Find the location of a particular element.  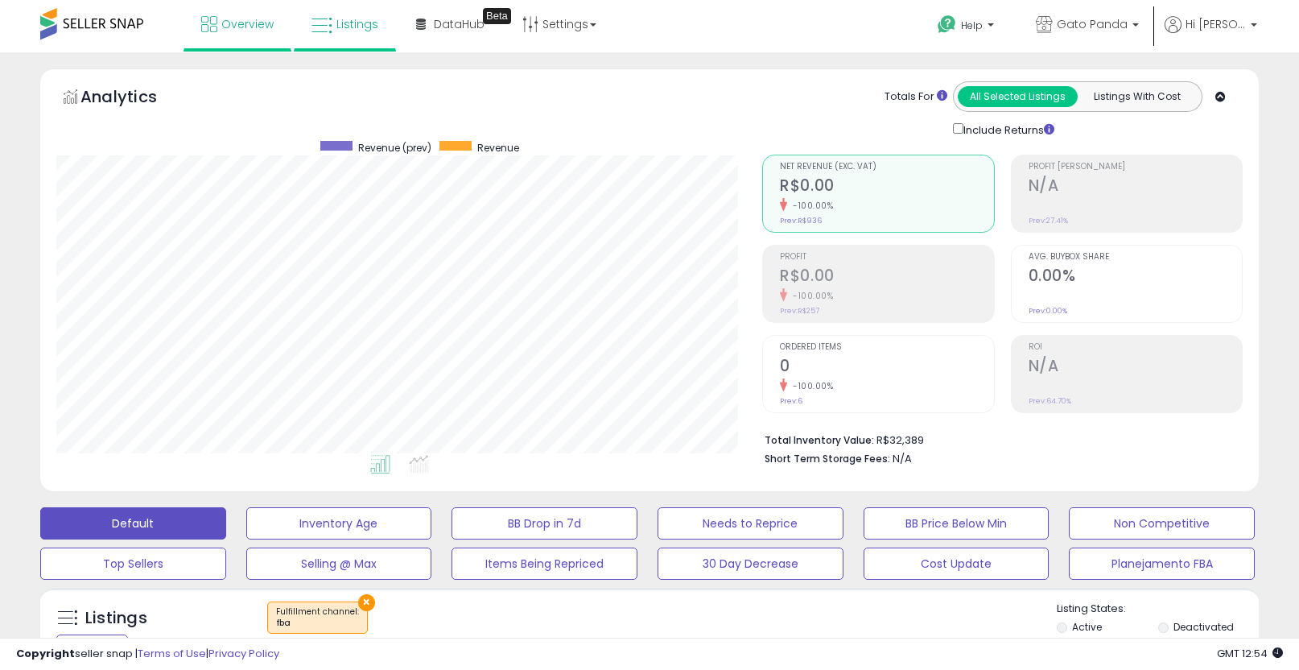

span: Revenue (prev) is located at coordinates (394, 147).